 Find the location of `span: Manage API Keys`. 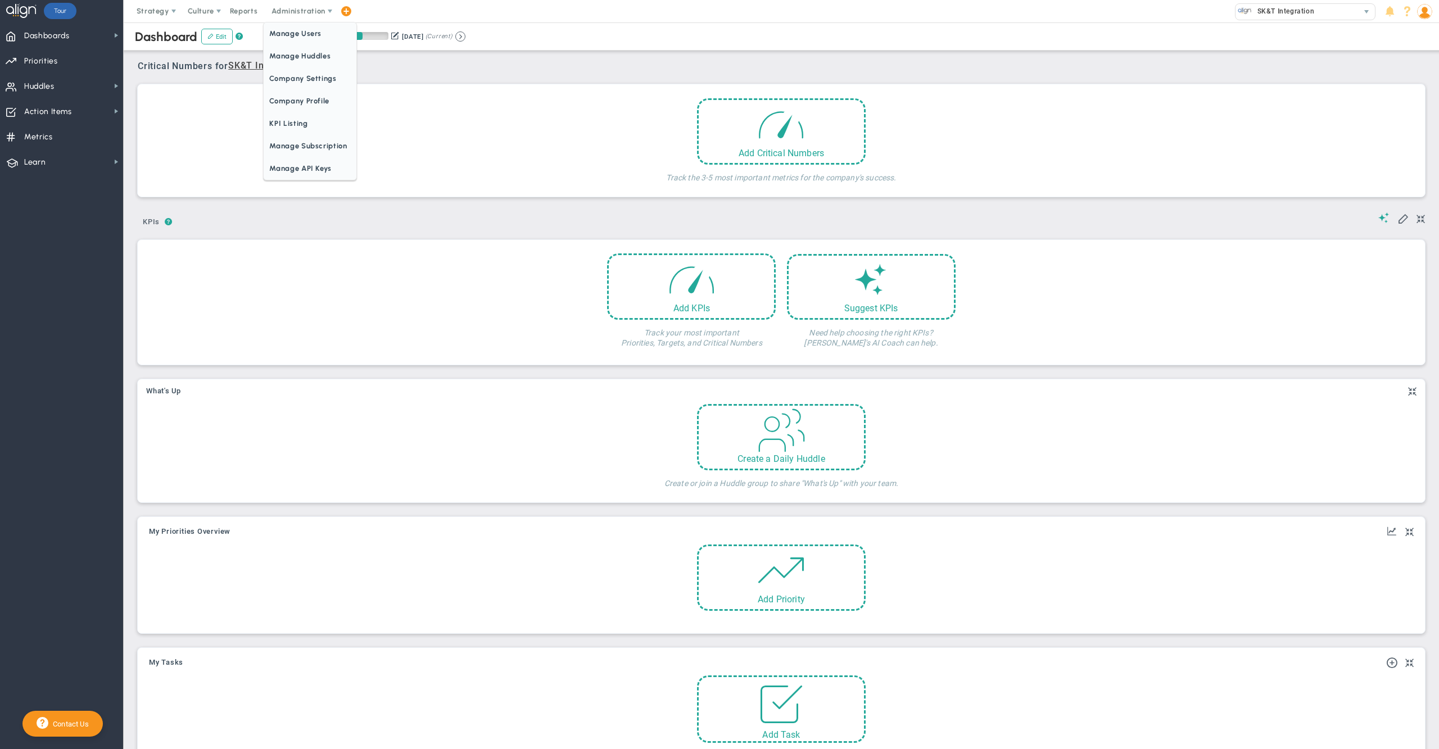

span: Manage API Keys is located at coordinates (310, 169).